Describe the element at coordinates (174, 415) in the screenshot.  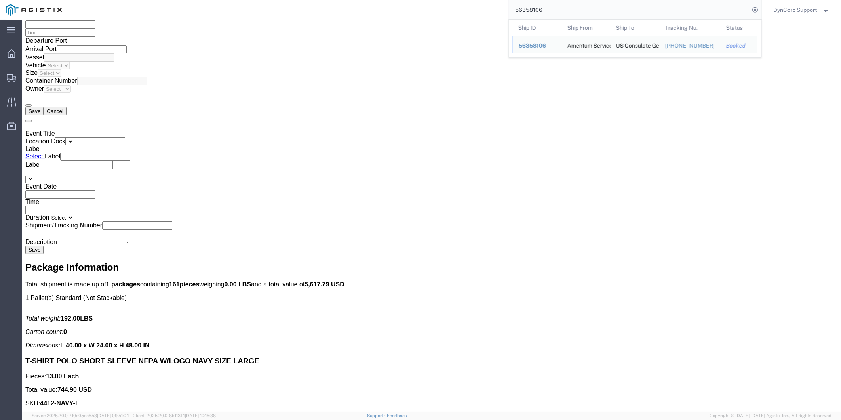
I see `span: Client: 2025.20.0-8b113f4` at that location.